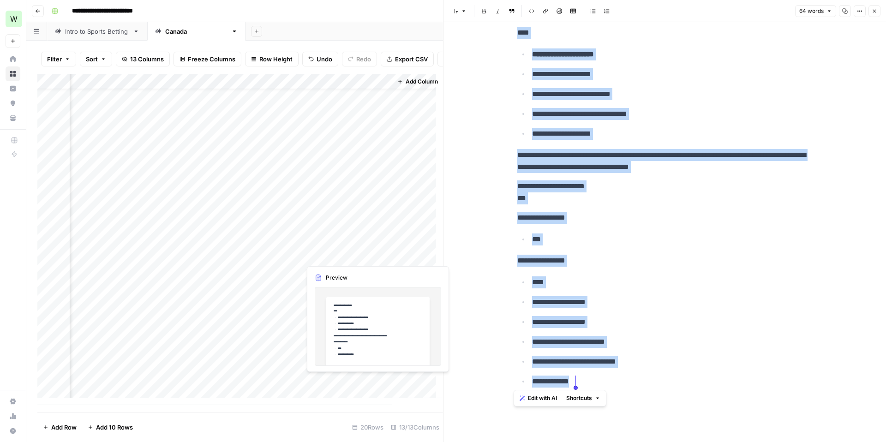 This screenshot has width=886, height=442. I want to click on button: Row Height, so click(272, 59).